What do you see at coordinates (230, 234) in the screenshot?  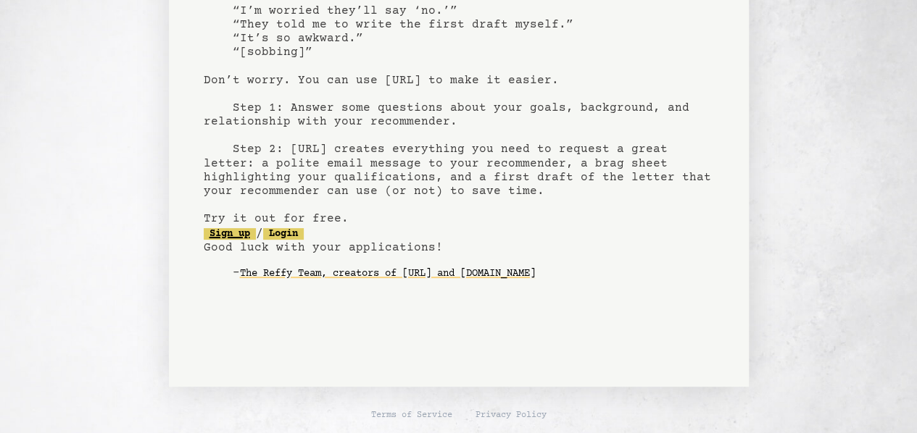 I see `a: Sign up` at bounding box center [230, 234].